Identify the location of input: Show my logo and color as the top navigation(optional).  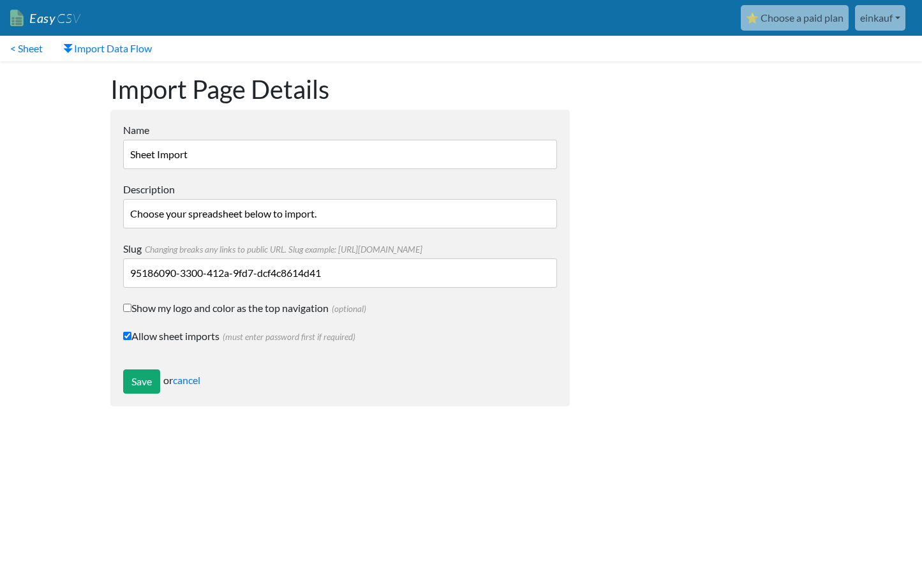
(127, 308).